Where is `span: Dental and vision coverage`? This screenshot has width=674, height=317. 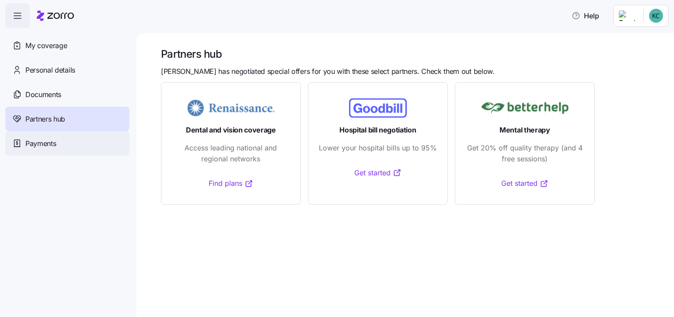
span: Dental and vision coverage is located at coordinates (231, 130).